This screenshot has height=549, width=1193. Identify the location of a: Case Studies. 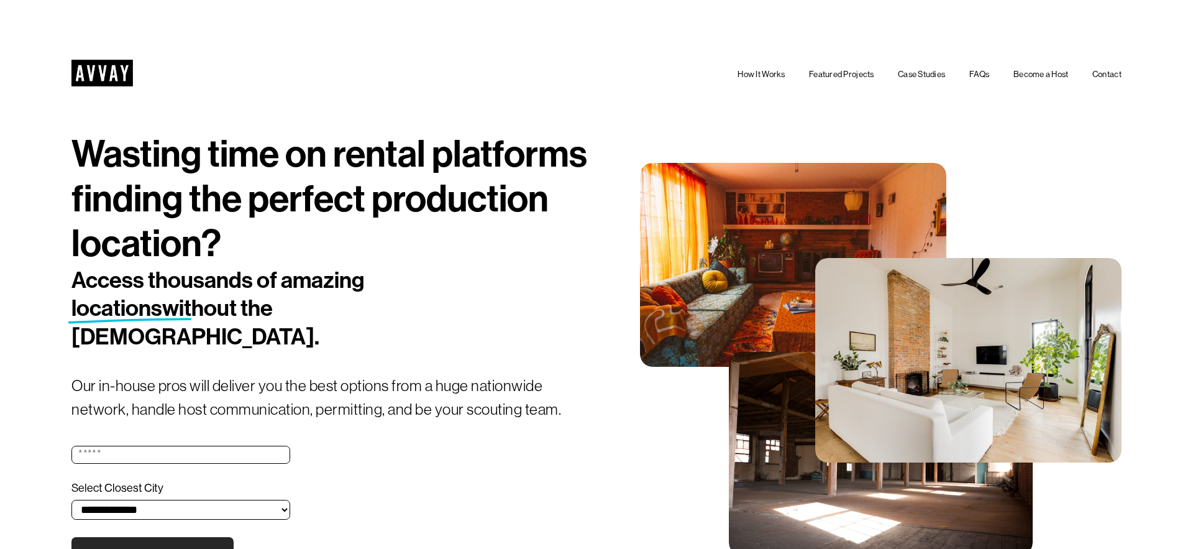
(922, 75).